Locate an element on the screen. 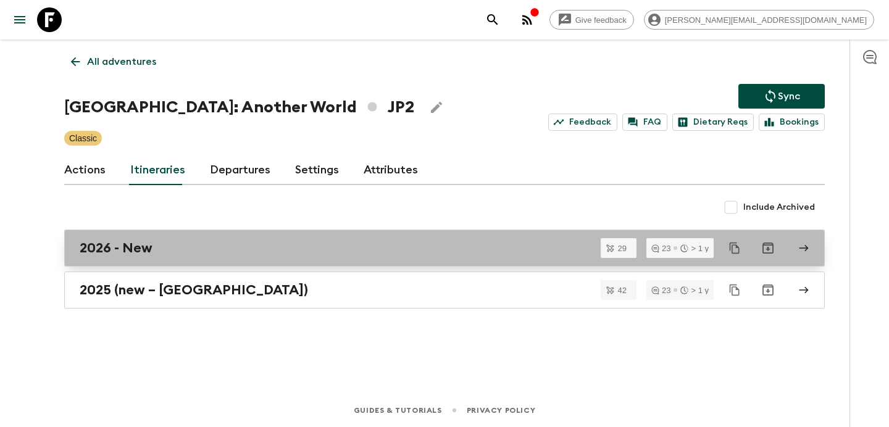  a: Bookings is located at coordinates (791, 122).